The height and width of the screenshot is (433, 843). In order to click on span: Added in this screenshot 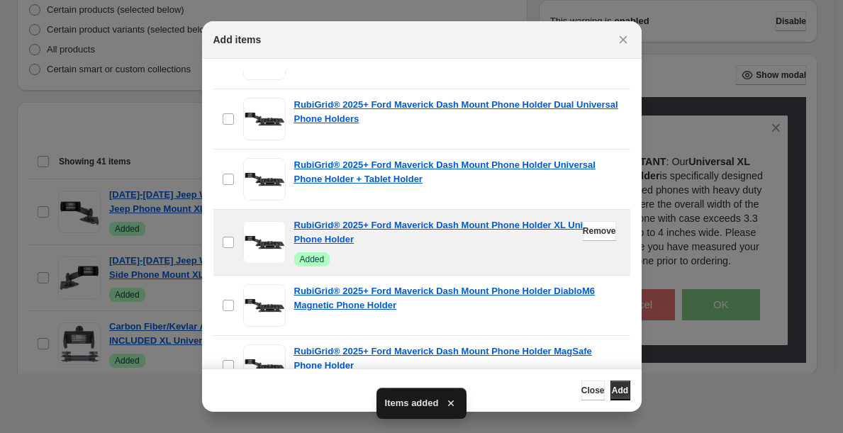, I will do `click(312, 259)`.